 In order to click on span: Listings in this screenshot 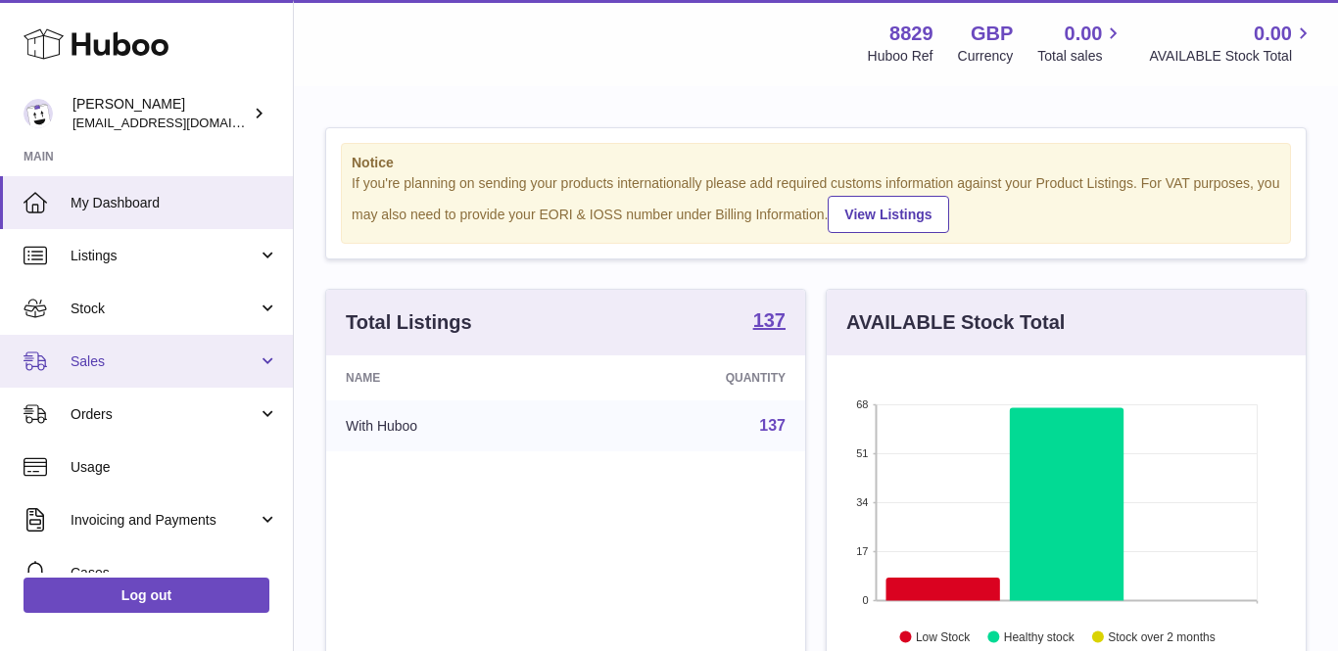, I will do `click(164, 256)`.